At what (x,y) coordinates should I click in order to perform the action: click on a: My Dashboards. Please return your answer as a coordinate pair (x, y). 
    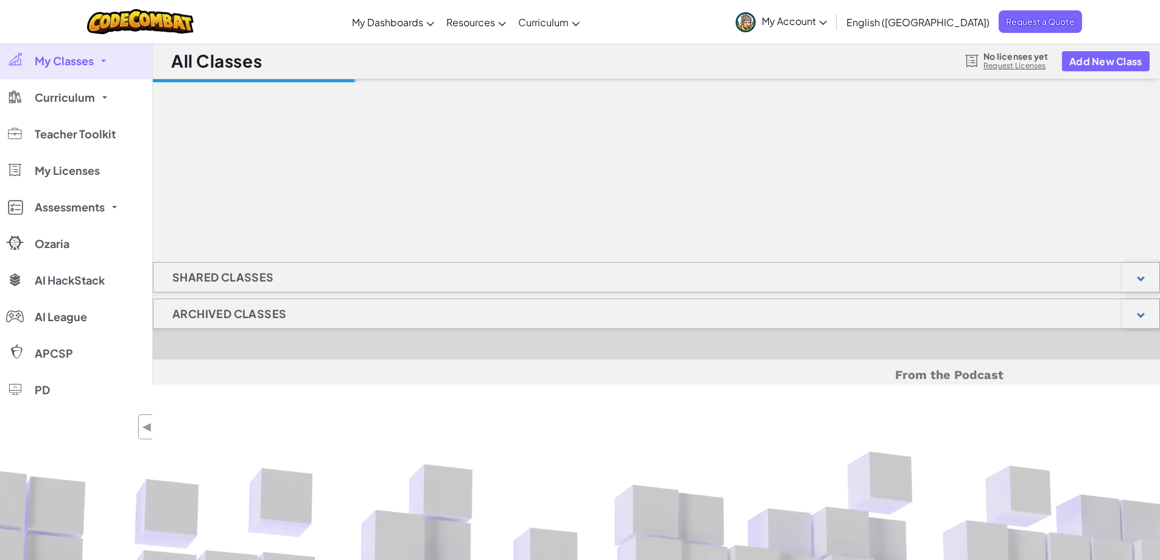
    Looking at the image, I should click on (393, 22).